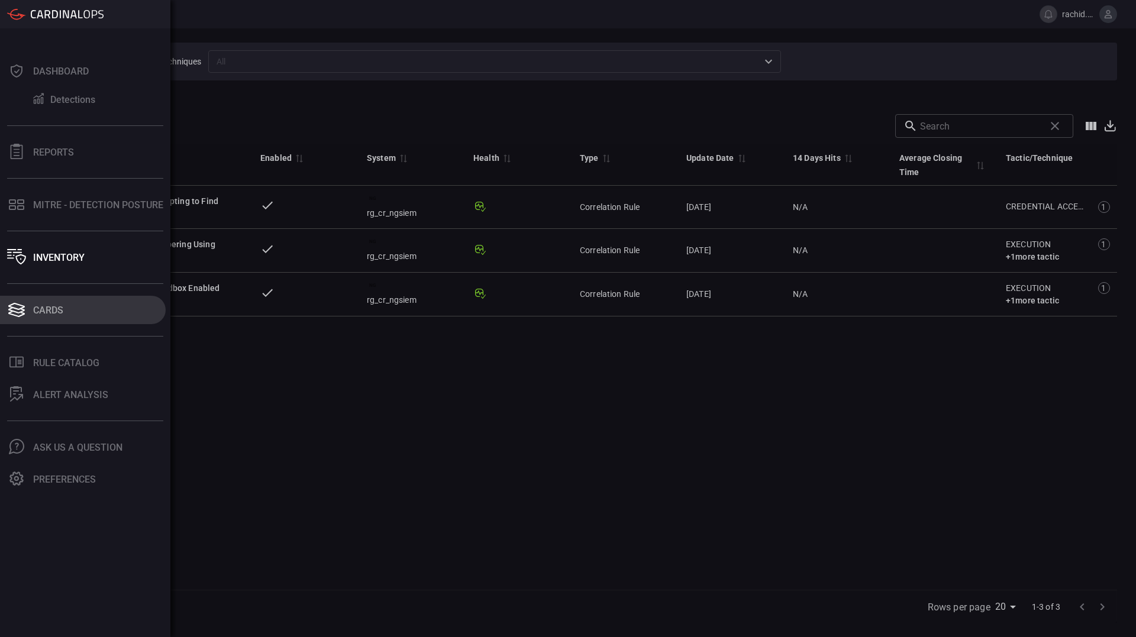 Image resolution: width=1136 pixels, height=637 pixels. What do you see at coordinates (741, 158) in the screenshot?
I see `span: Sort by Update Date descending` at bounding box center [741, 158].